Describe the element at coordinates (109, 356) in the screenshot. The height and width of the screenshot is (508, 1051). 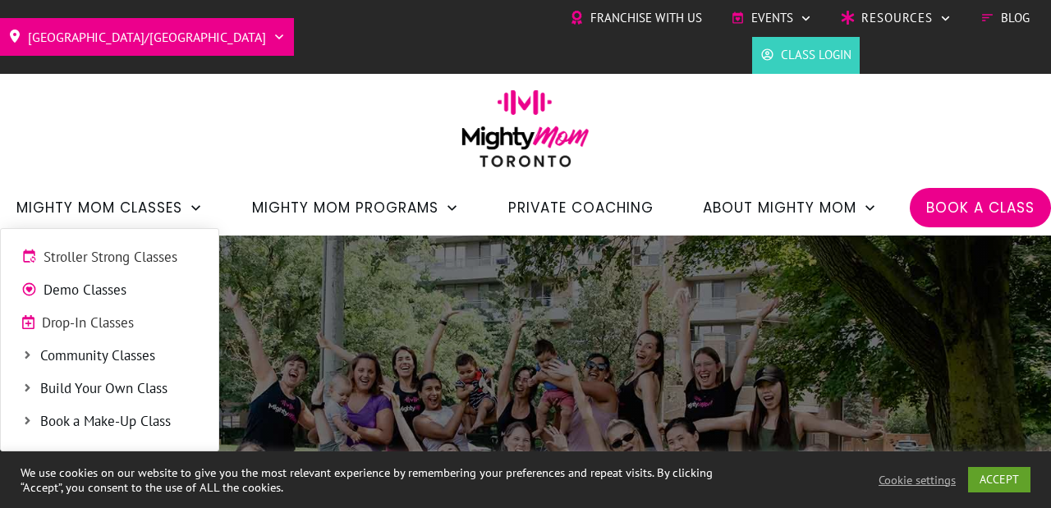
I see `a: Community Classes` at that location.